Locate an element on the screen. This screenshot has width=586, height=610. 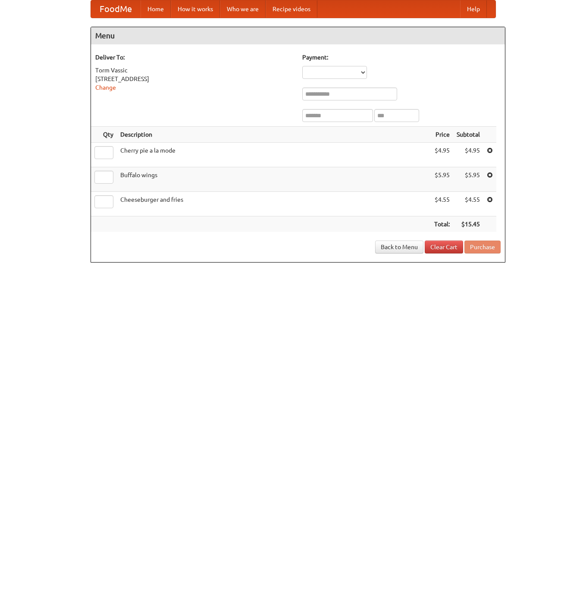
a: How it works is located at coordinates (195, 9).